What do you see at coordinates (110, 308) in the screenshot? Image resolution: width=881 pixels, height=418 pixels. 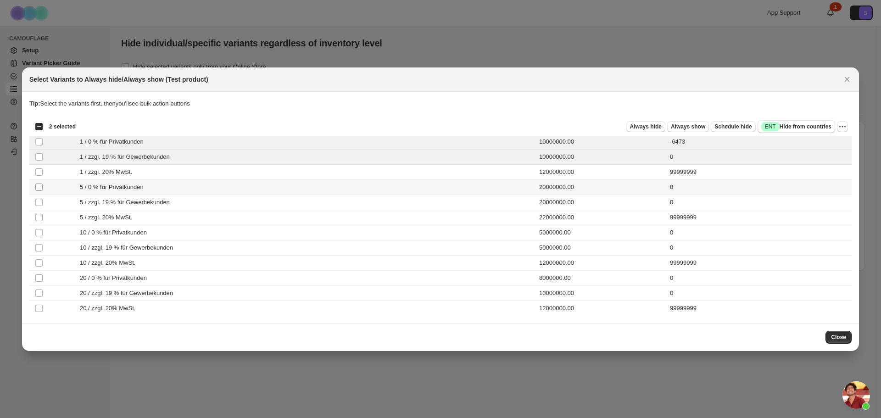 I see `span: 20 / zzgl. 20% MwSt.` at bounding box center [110, 308].